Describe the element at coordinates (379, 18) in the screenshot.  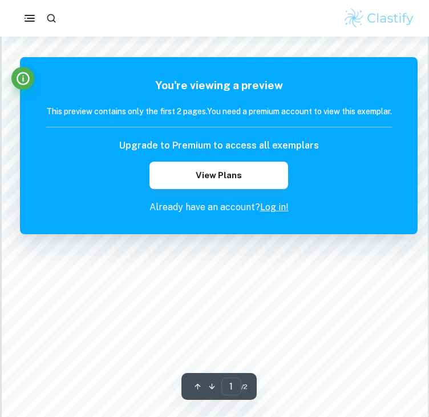
I see `a: Clastify logo` at that location.